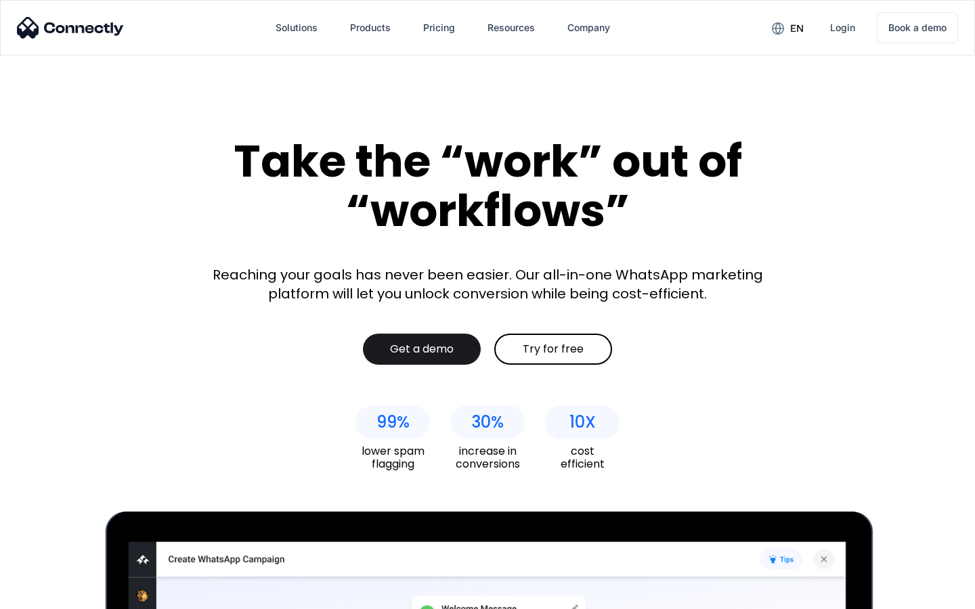 Image resolution: width=975 pixels, height=609 pixels. Describe the element at coordinates (487, 422) in the screenshot. I see `div: 30%` at that location.